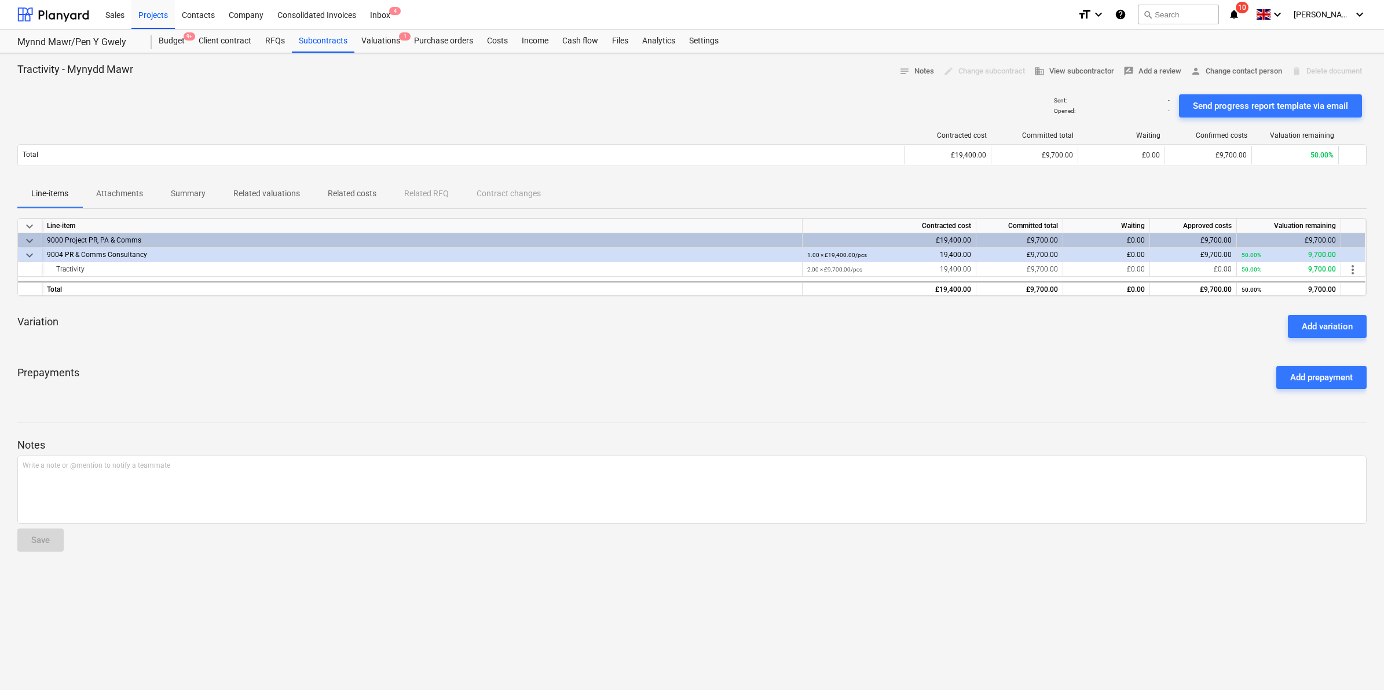 The image size is (1384, 690). What do you see at coordinates (917, 71) in the screenshot?
I see `span: Notes` at bounding box center [917, 71].